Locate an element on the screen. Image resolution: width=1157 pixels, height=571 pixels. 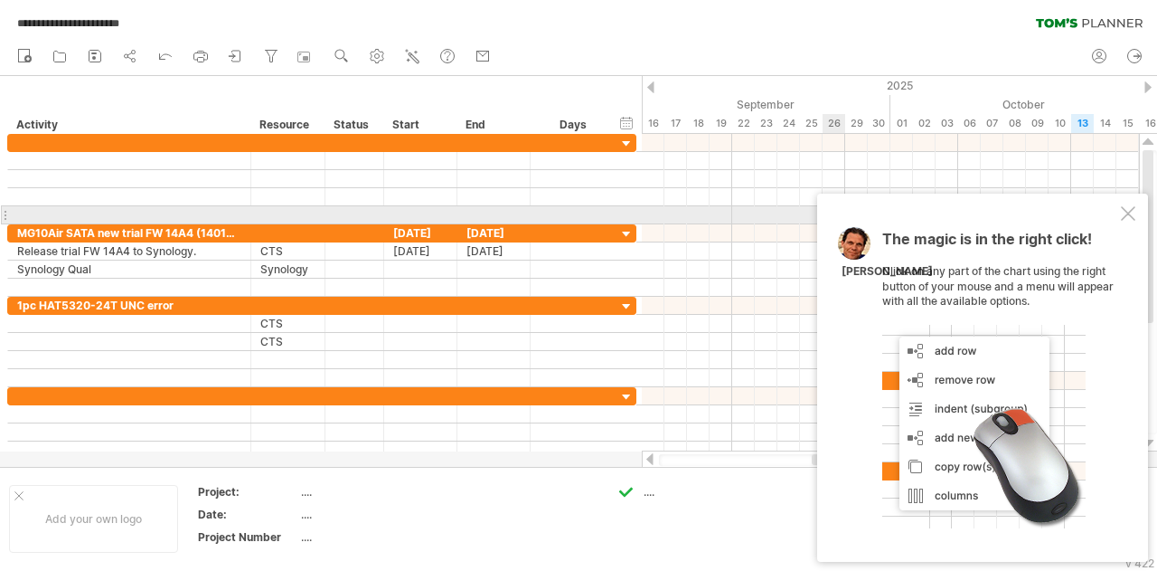
div: Tuesday, 30 September 2025 is located at coordinates (879, 123).